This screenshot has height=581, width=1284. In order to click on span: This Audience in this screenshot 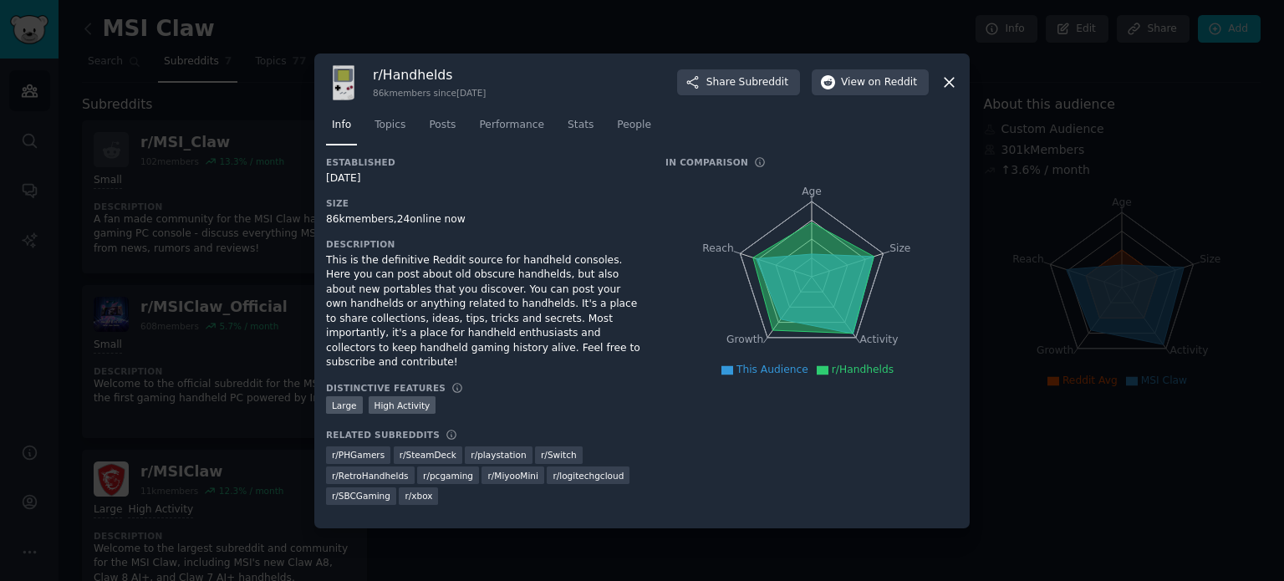, I will do `click(773, 370)`.